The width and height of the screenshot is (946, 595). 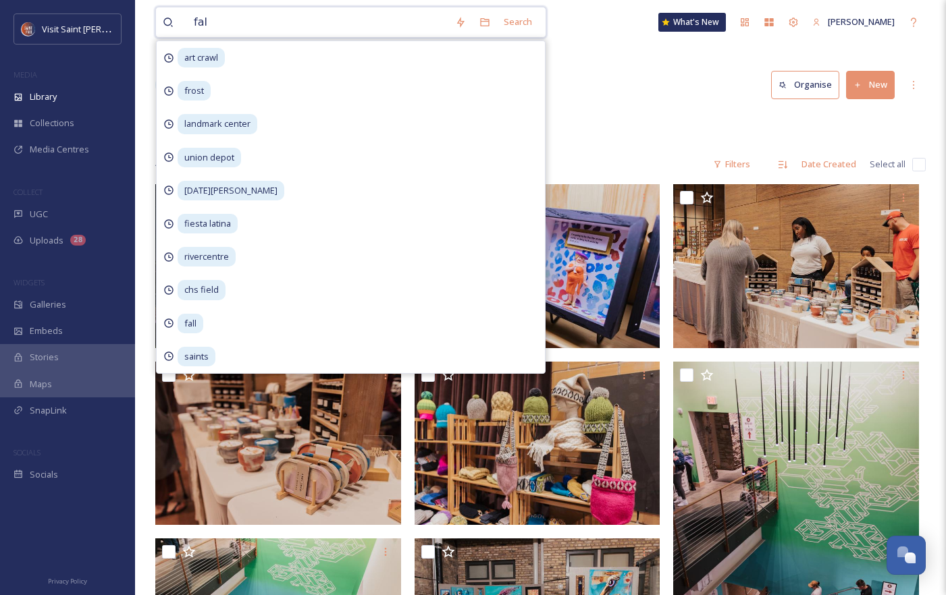 I want to click on span: Uploads, so click(x=47, y=240).